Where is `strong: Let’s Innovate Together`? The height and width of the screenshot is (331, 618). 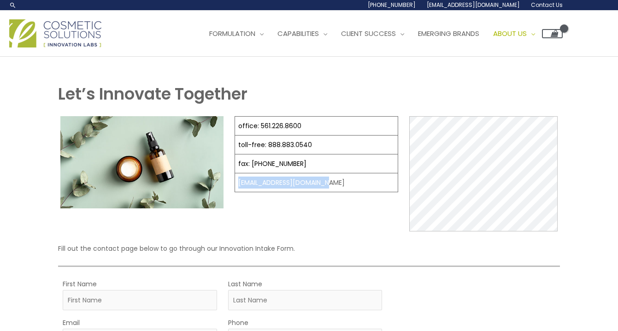
strong: Let’s Innovate Together is located at coordinates (153, 94).